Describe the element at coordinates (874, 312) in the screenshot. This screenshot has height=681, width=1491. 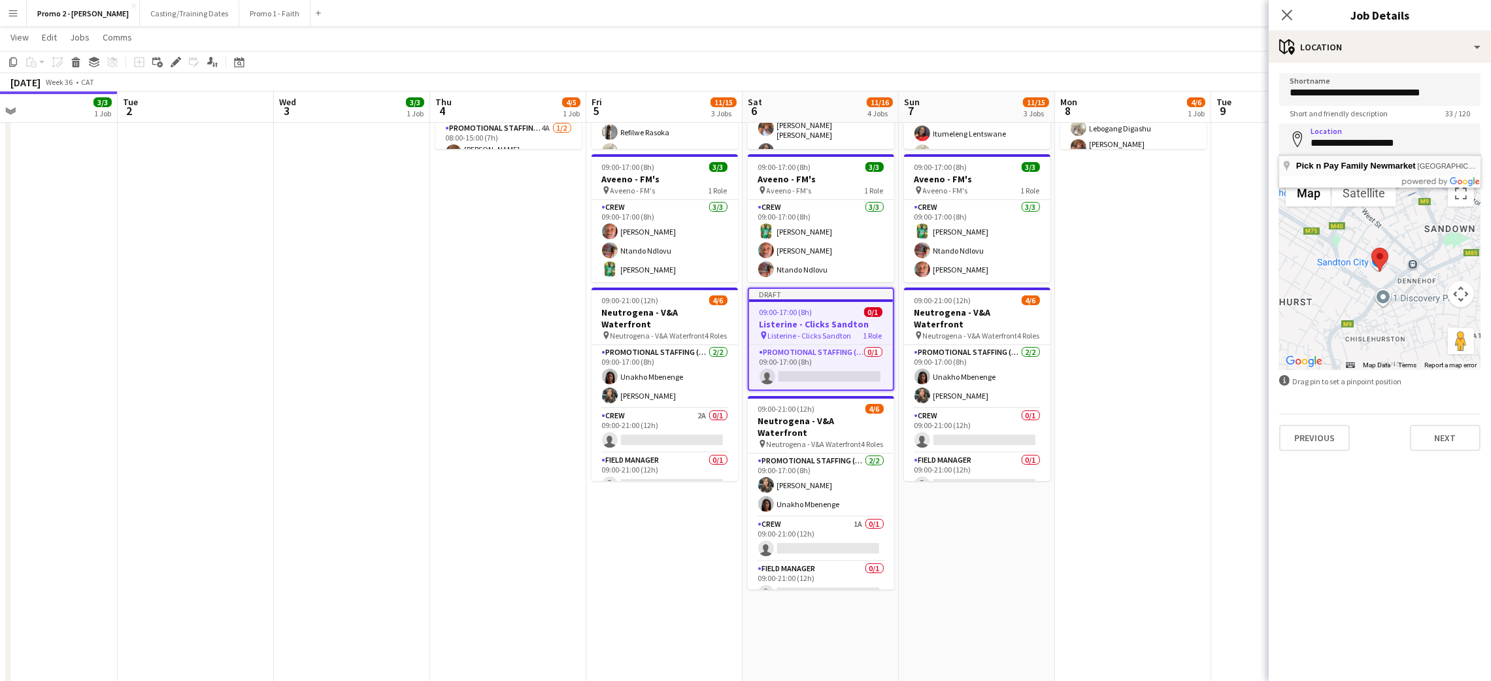
I see `span: 0/1` at that location.